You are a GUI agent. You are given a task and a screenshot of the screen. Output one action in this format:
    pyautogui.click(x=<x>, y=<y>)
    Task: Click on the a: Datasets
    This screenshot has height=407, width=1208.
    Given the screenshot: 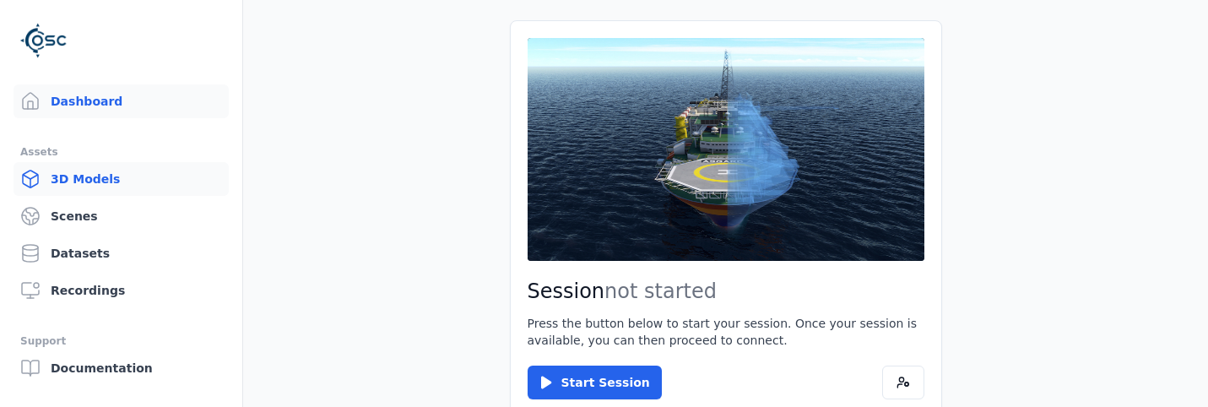 What is the action you would take?
    pyautogui.click(x=121, y=253)
    